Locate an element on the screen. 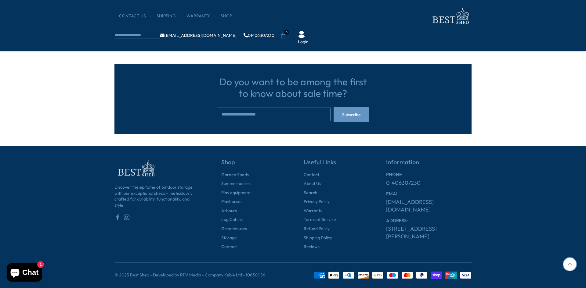  a: Storage is located at coordinates (229, 238).